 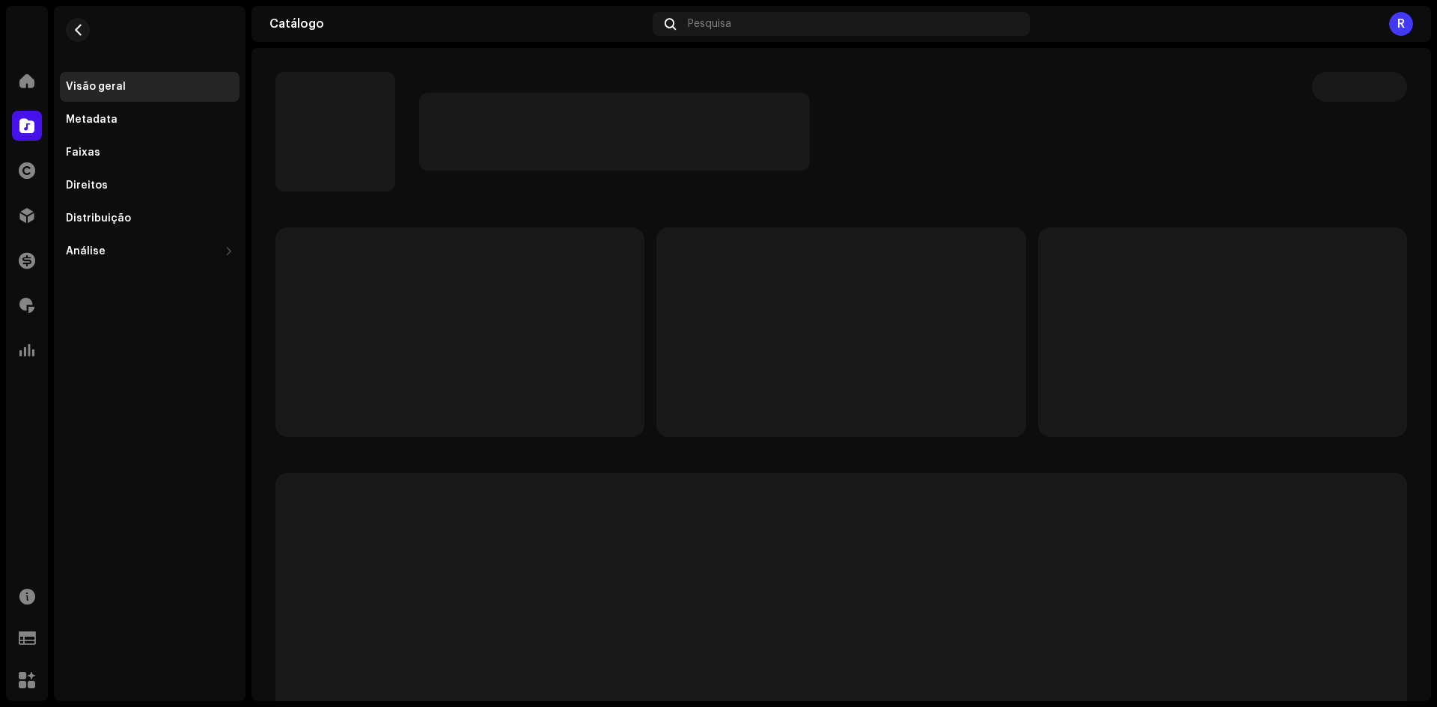 I want to click on re-m-nav-item: Distribuição, so click(x=150, y=218).